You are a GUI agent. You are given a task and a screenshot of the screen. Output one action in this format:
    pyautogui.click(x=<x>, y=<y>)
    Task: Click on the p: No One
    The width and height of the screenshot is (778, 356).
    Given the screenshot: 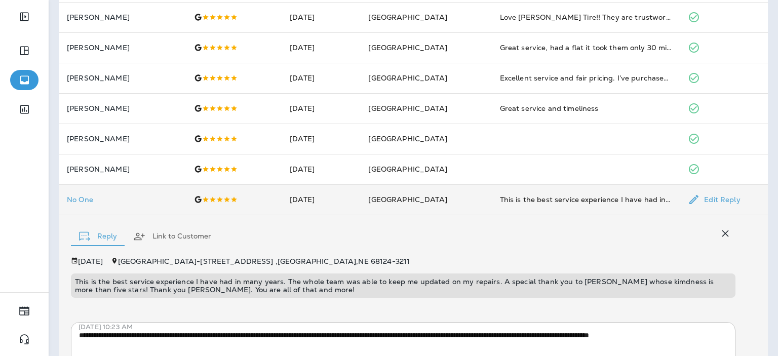 What is the action you would take?
    pyautogui.click(x=122, y=200)
    